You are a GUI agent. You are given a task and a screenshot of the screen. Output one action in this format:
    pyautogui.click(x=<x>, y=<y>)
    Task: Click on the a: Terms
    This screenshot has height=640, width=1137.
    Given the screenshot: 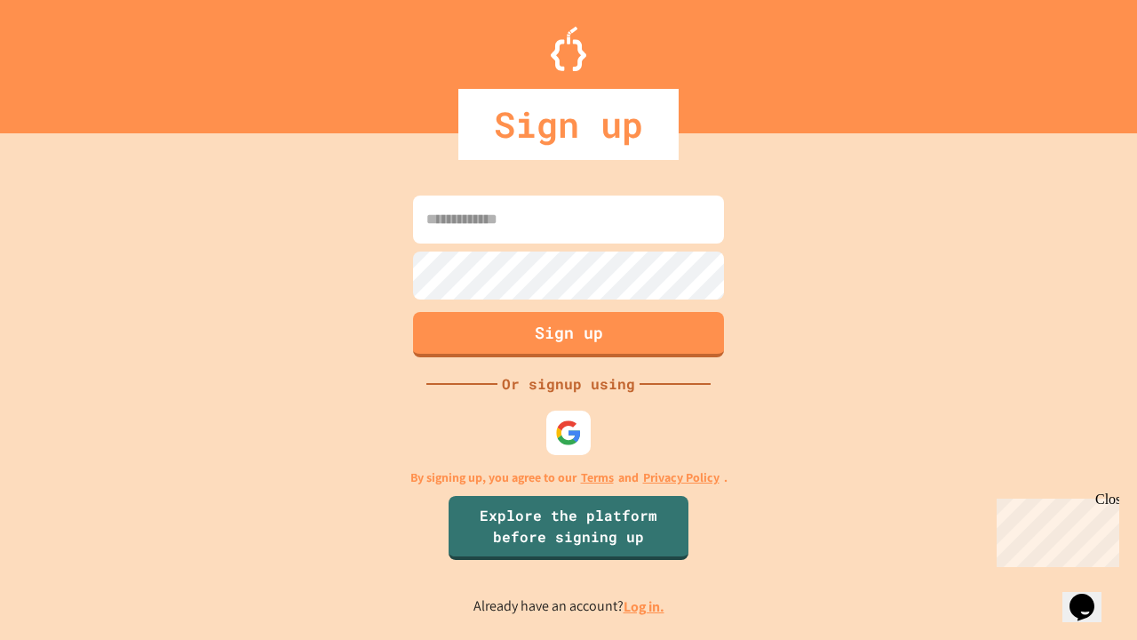 What is the action you would take?
    pyautogui.click(x=597, y=477)
    